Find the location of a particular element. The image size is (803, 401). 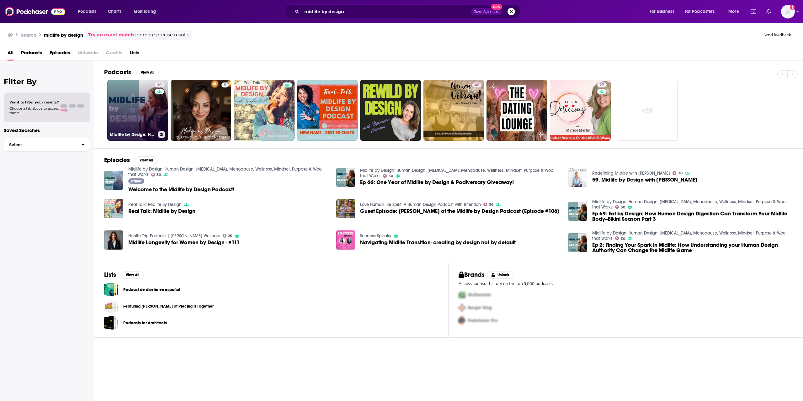

img: Ep 69: Eat by Design: How Human Design Digestion Can Transform Your Midlife Body--Bikini Season P... is located at coordinates (578, 212).